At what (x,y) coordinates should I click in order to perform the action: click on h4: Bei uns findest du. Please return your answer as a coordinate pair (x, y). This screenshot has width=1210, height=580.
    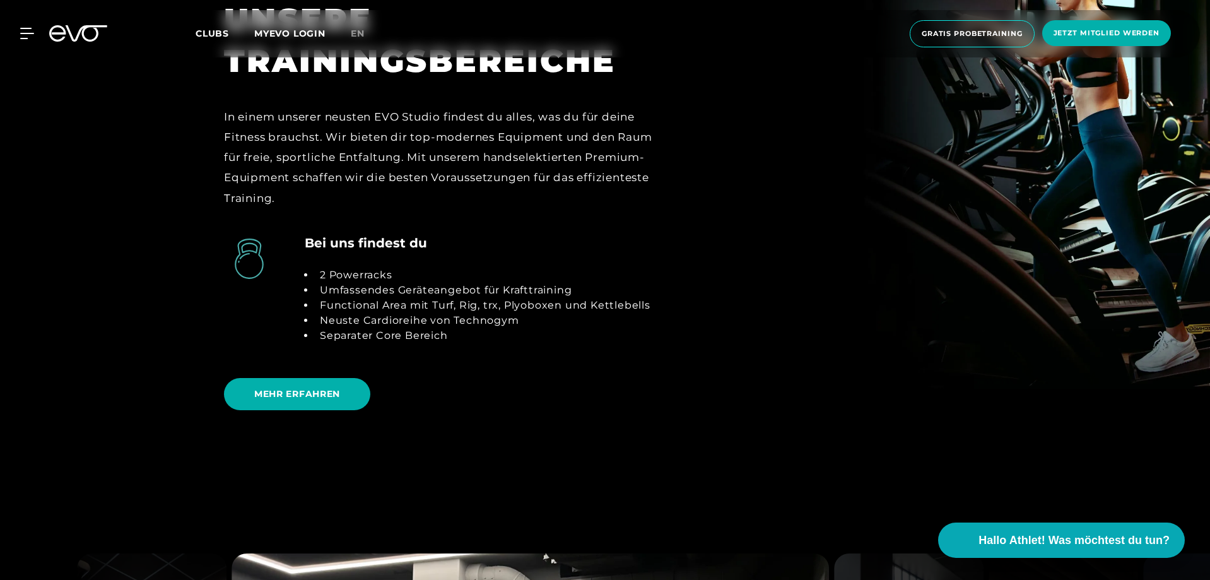
    Looking at the image, I should click on (366, 243).